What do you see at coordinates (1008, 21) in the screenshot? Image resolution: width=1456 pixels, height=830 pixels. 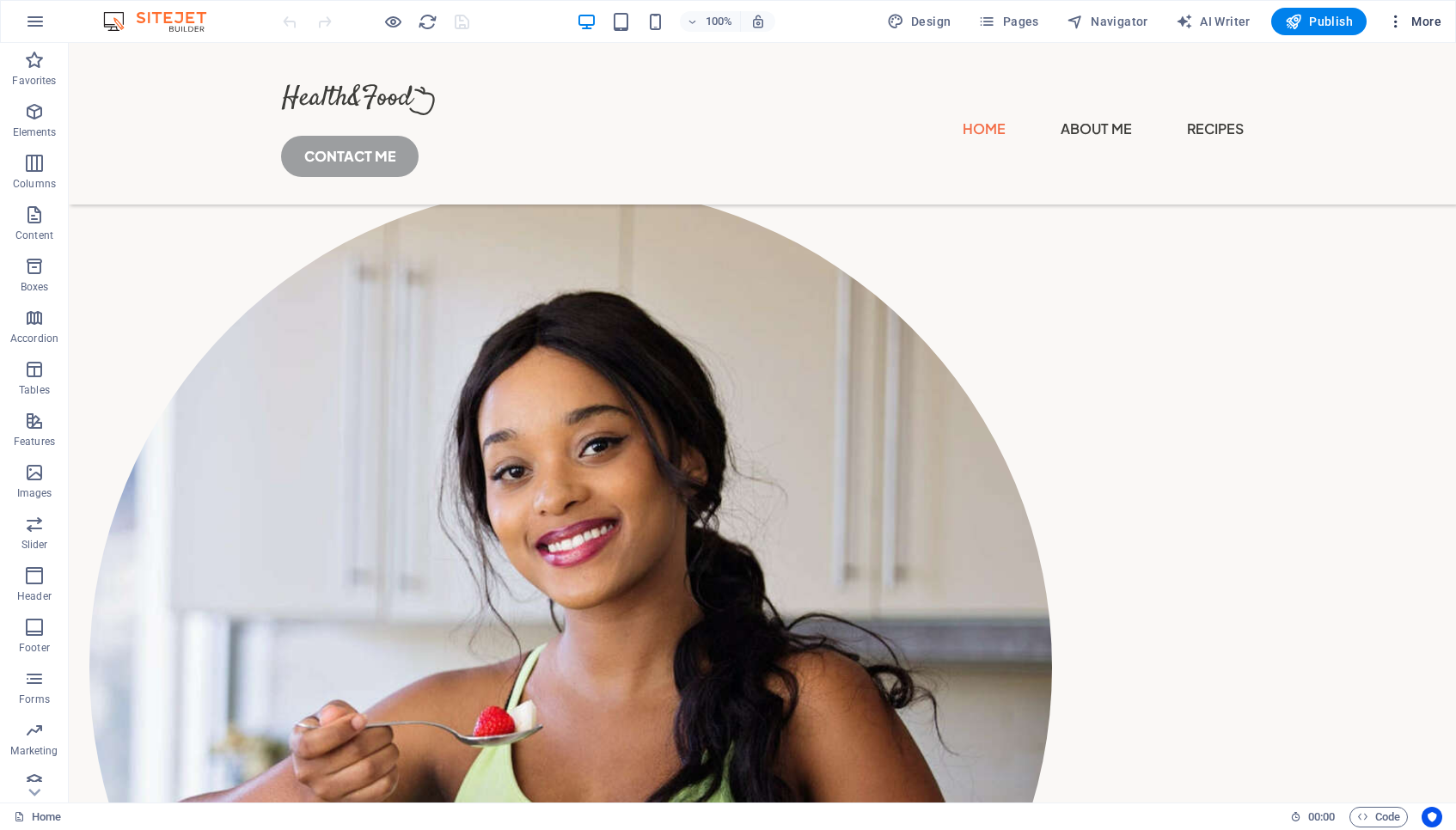 I see `span: Pages` at bounding box center [1008, 21].